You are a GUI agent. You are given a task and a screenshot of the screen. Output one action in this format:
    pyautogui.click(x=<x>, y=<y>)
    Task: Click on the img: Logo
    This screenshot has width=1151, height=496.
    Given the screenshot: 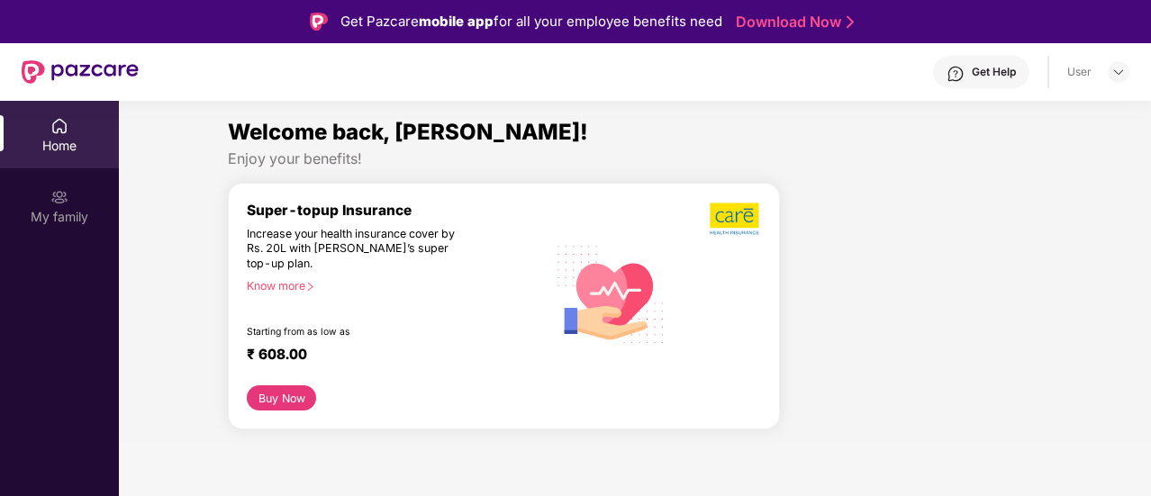 What is the action you would take?
    pyautogui.click(x=319, y=22)
    